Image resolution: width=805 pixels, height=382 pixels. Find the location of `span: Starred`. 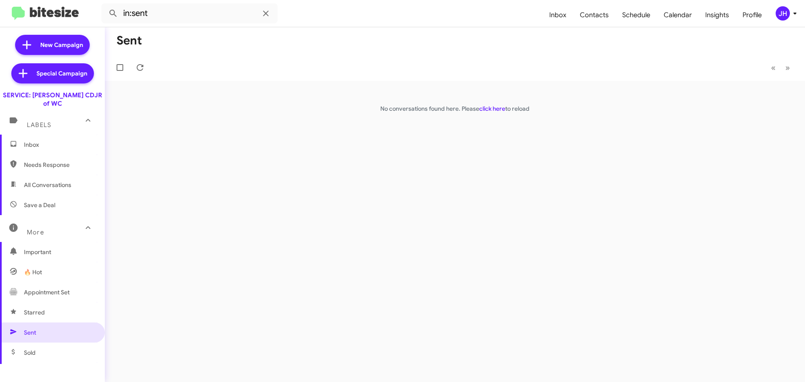

span: Starred is located at coordinates (34, 312).